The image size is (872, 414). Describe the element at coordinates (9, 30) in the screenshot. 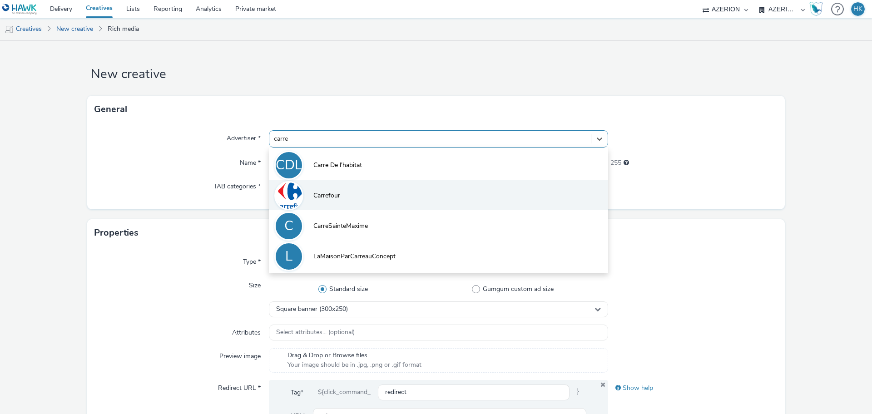

I see `img: mobile` at that location.